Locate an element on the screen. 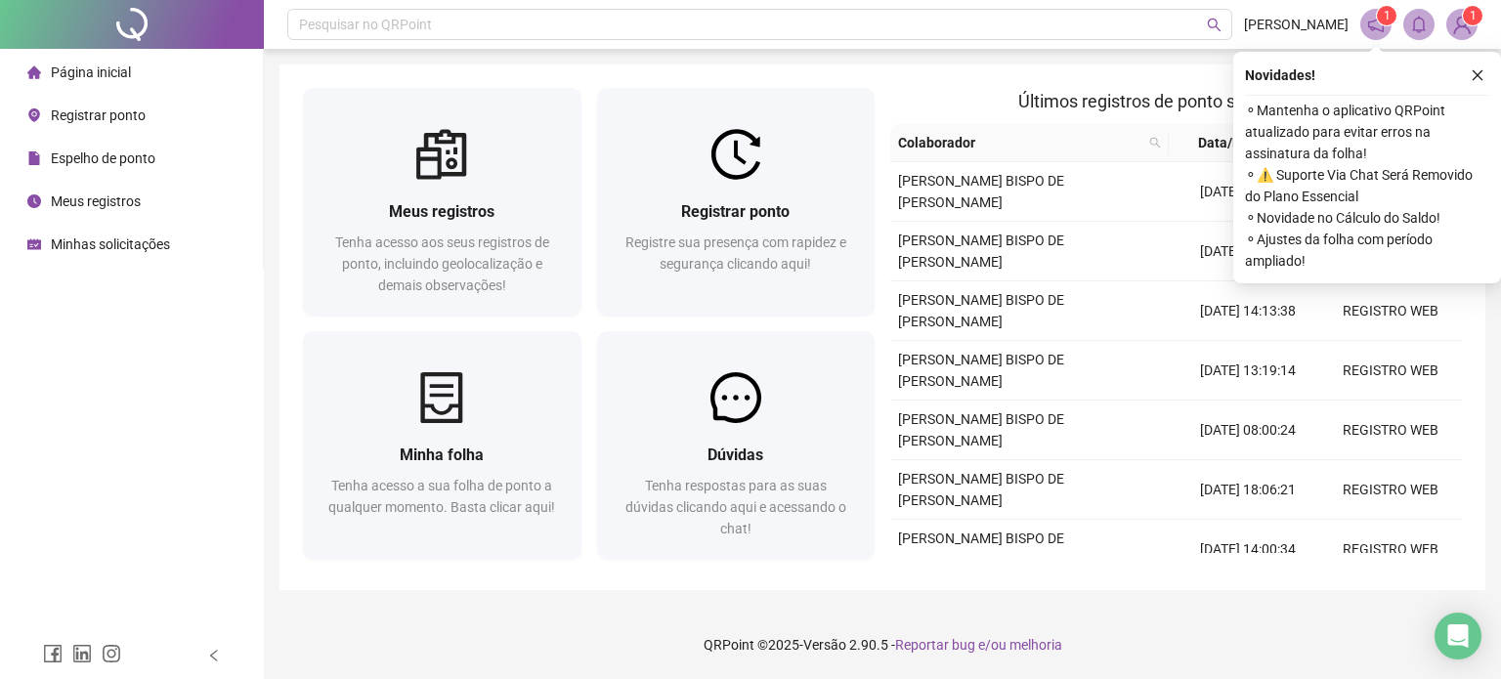  footer: QRPoint © 2025 - 2.90.5 - is located at coordinates (882, 645).